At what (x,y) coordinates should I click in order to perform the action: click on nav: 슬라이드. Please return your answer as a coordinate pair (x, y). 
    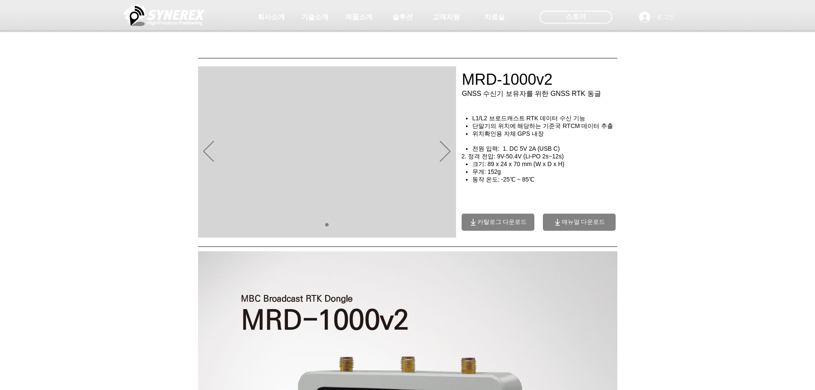
    Looking at the image, I should click on (327, 225).